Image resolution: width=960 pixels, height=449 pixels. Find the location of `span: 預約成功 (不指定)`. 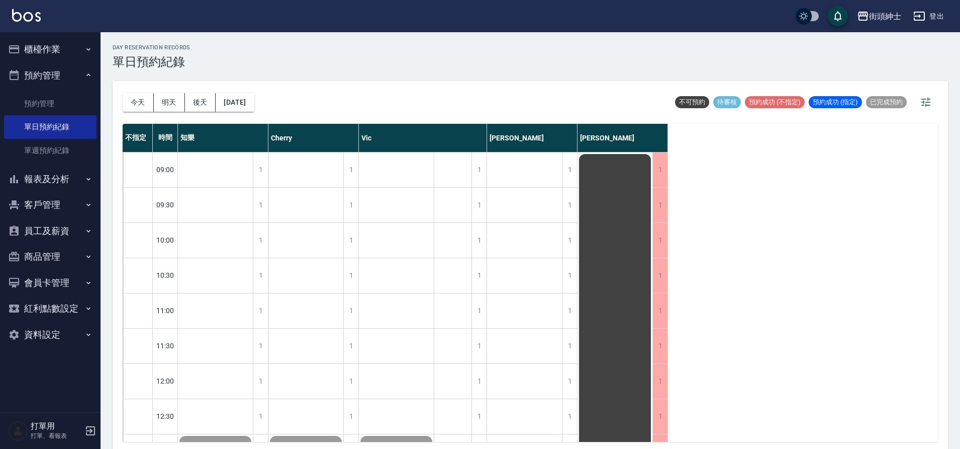

span: 預約成功 (不指定) is located at coordinates (775, 102).